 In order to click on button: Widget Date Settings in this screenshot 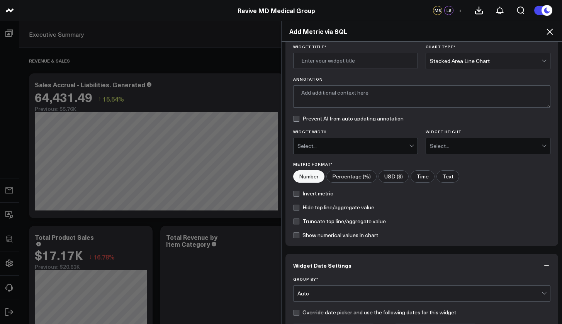, I will do `click(422, 266)`.